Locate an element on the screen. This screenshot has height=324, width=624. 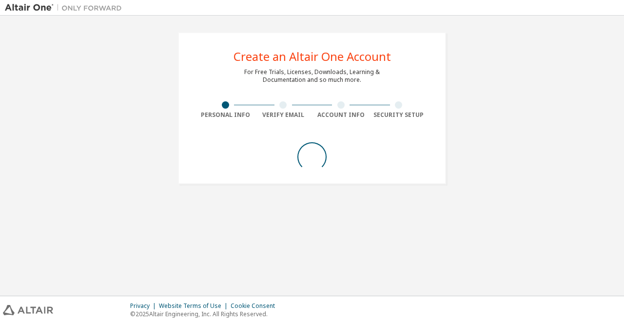
div: Create an Altair One Account is located at coordinates (312, 57).